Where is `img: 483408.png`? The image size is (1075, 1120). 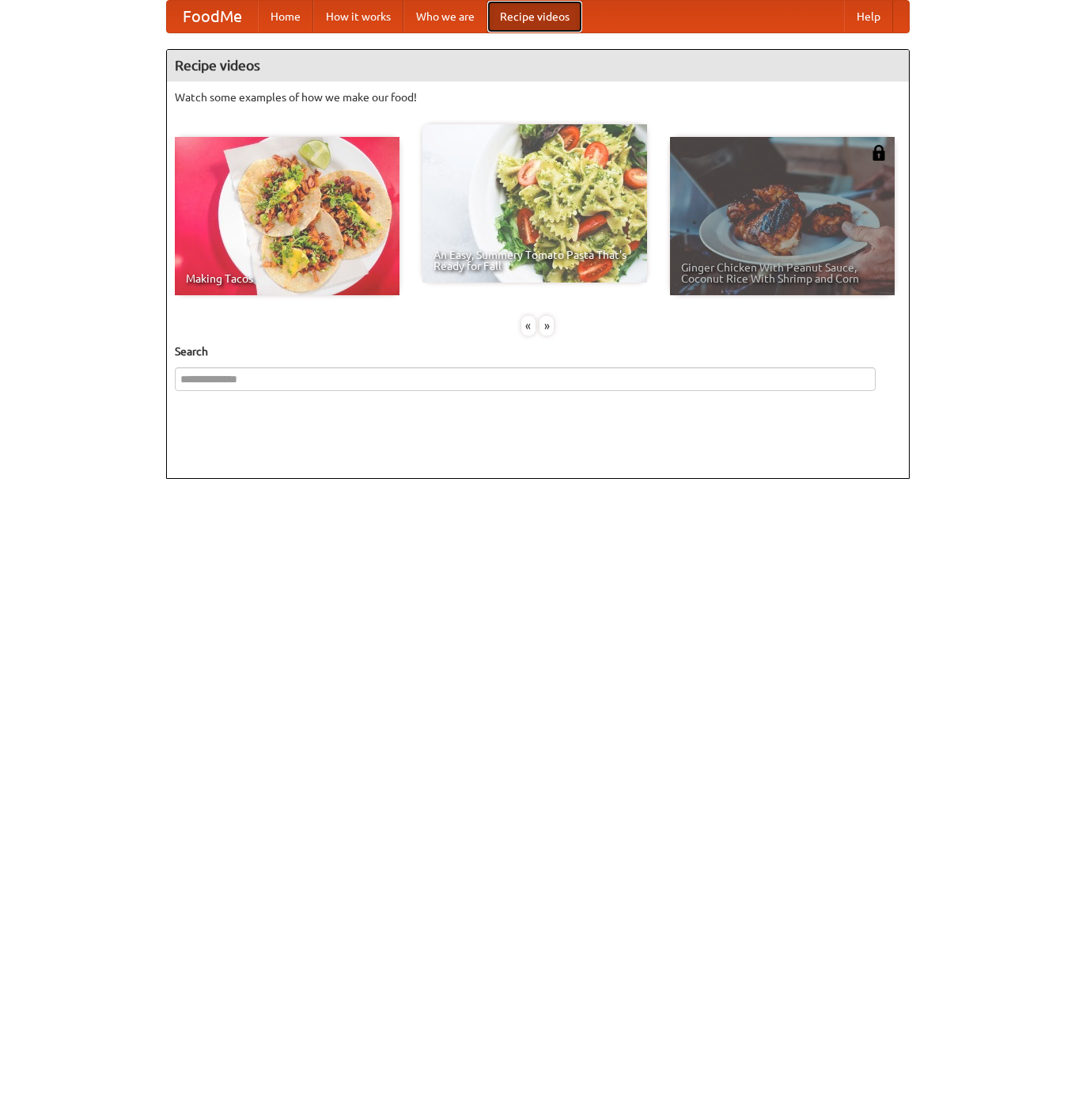 img: 483408.png is located at coordinates (879, 153).